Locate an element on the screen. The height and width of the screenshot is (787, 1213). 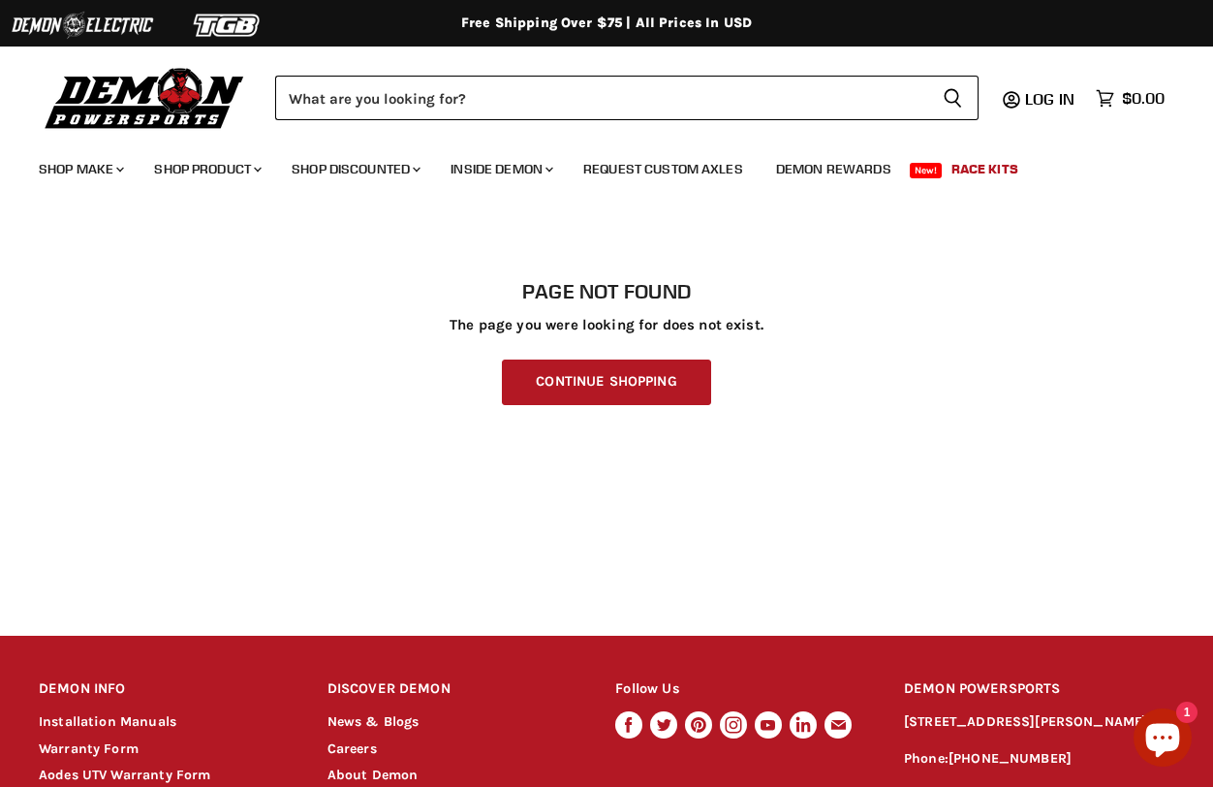
a: Request Custom Axles is located at coordinates (663, 169).